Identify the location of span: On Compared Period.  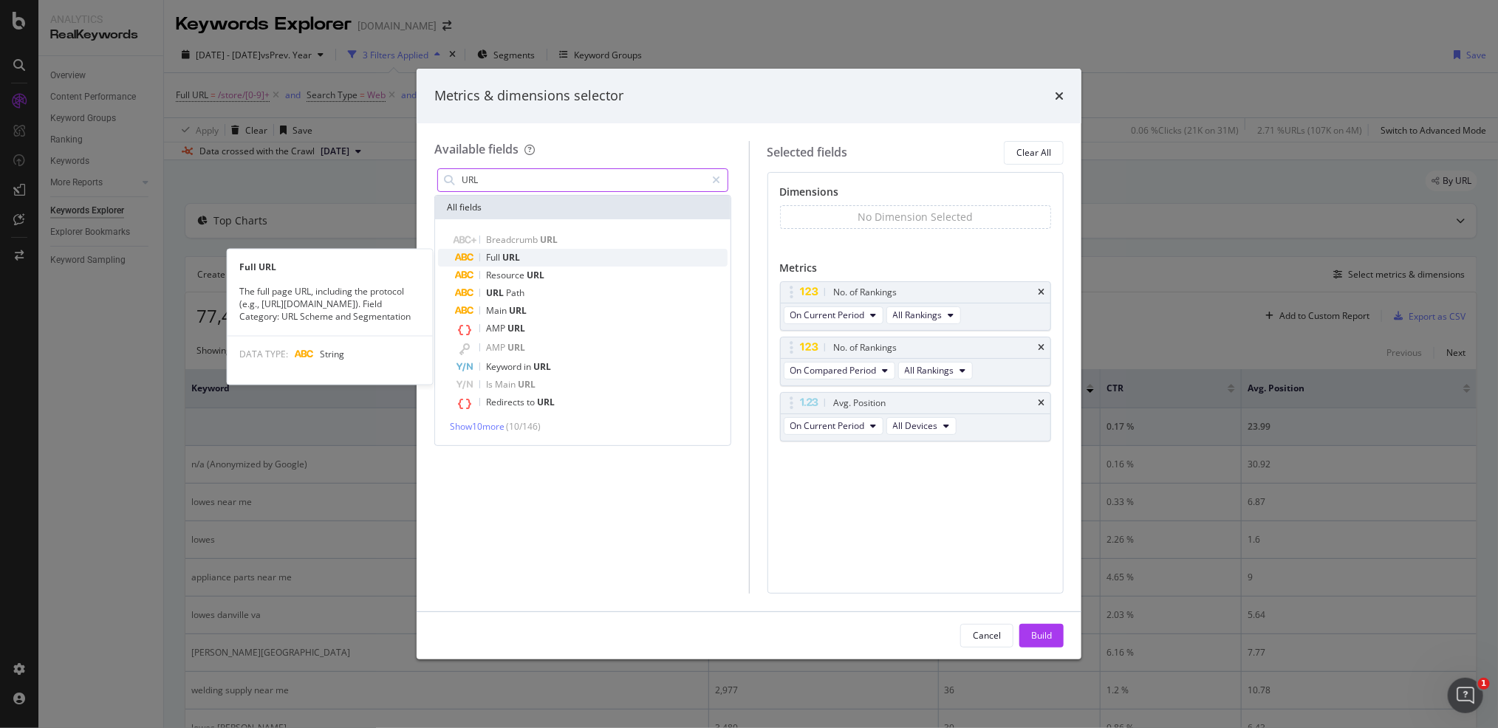
(833, 370).